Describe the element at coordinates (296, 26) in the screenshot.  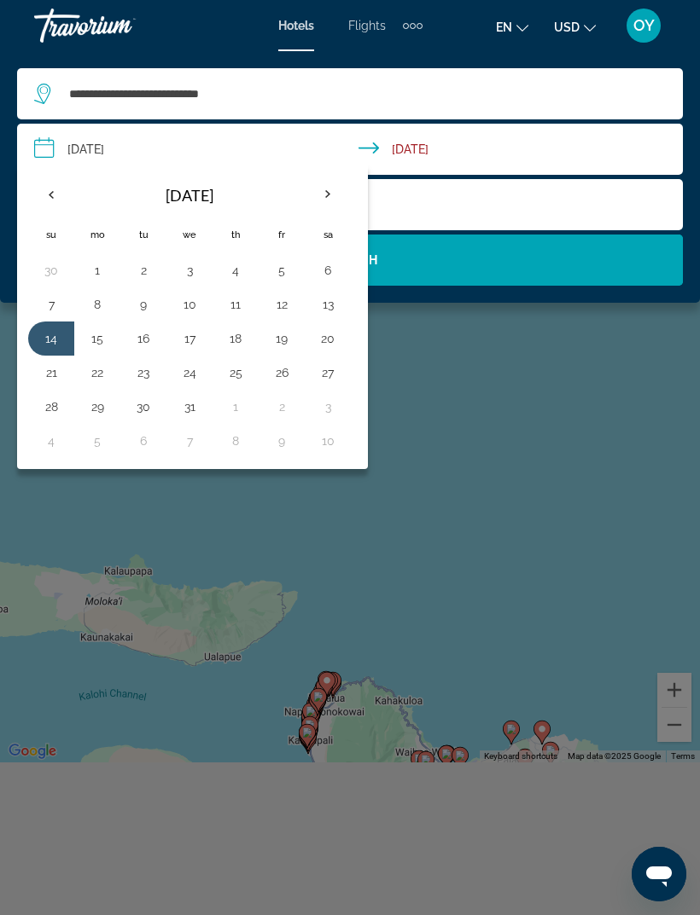
I see `a: Hotels` at that location.